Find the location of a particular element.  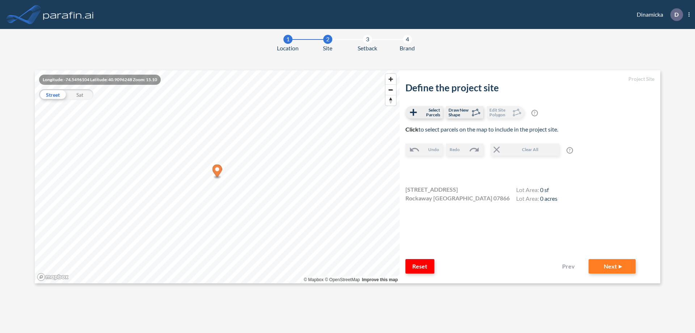

button: Undo is located at coordinates (424, 150).